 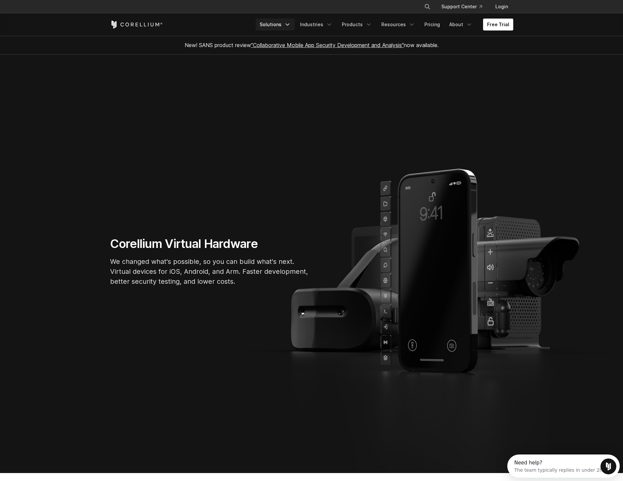 What do you see at coordinates (312, 45) in the screenshot?
I see `span: New! SANS product review now available.` at bounding box center [312, 45].